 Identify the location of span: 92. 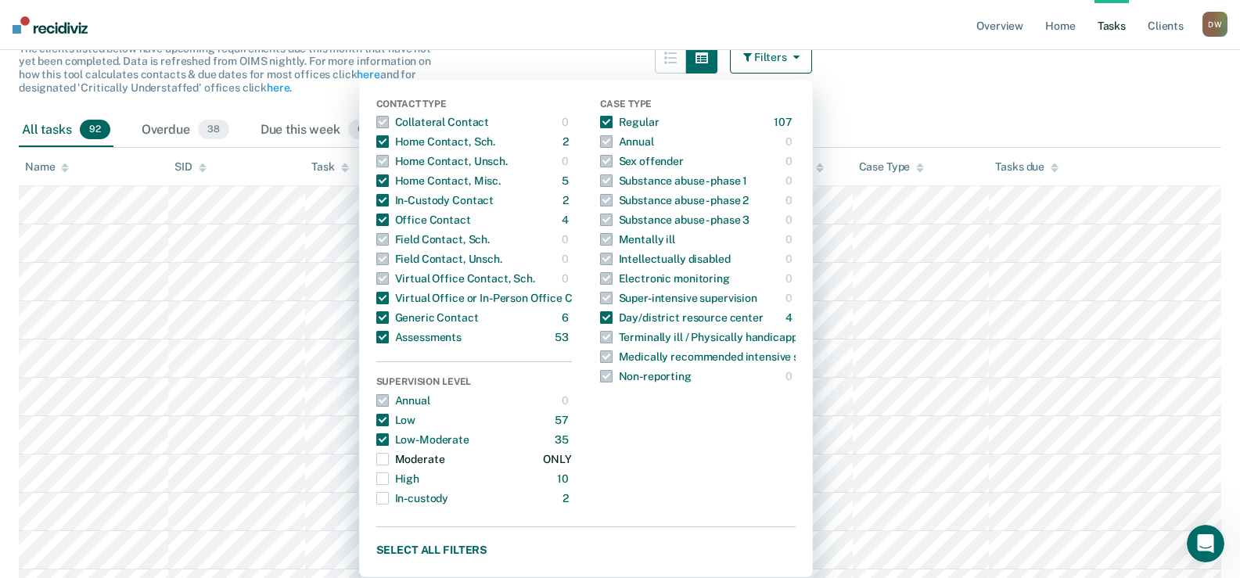
(95, 130).